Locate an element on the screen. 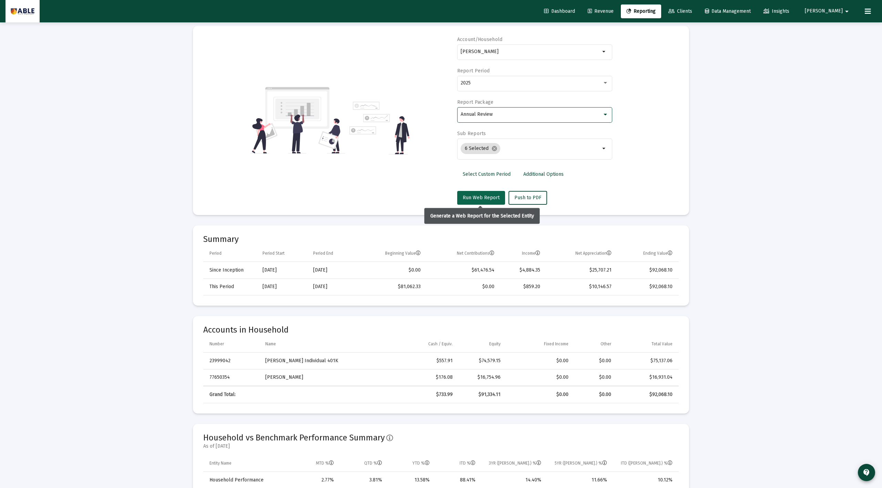 The image size is (882, 488). div: $16,931.04 is located at coordinates (646, 377).